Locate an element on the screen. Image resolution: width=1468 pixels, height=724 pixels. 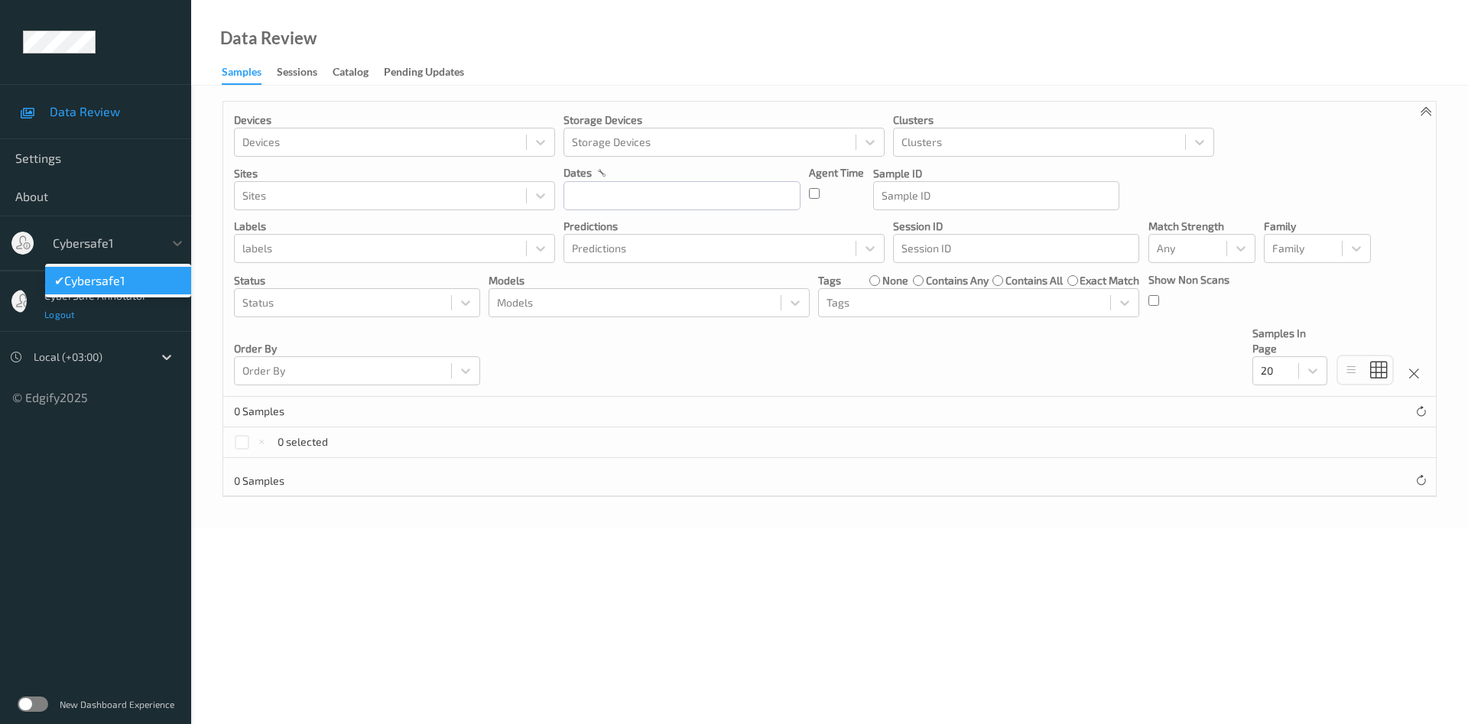
p: Order By is located at coordinates (357, 349).